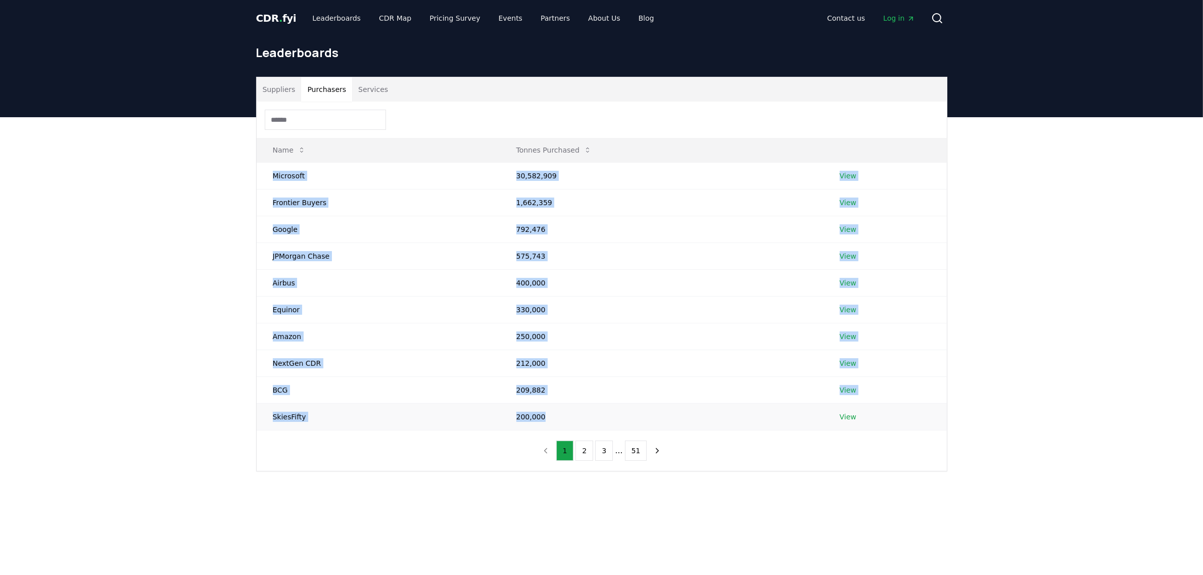 This screenshot has width=1203, height=575. What do you see at coordinates (662, 282) in the screenshot?
I see `td: 400,000` at bounding box center [662, 282].